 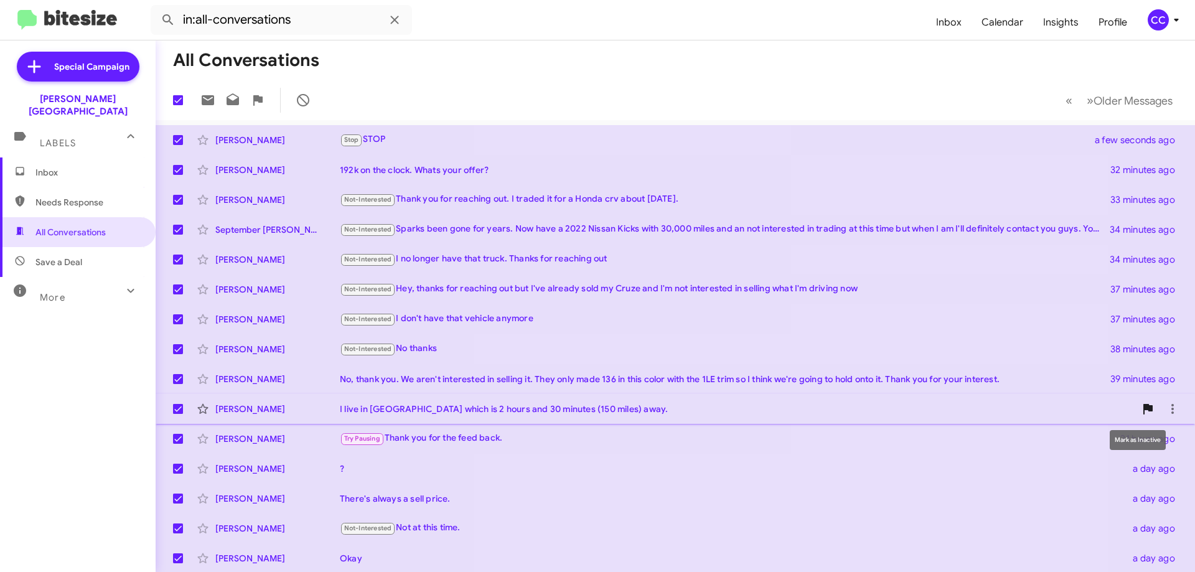 I want to click on button: Previous, so click(x=1069, y=100).